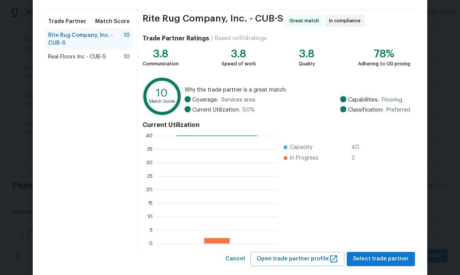 This screenshot has height=275, width=460. What do you see at coordinates (357, 158) in the screenshot?
I see `span: 2` at bounding box center [357, 158].